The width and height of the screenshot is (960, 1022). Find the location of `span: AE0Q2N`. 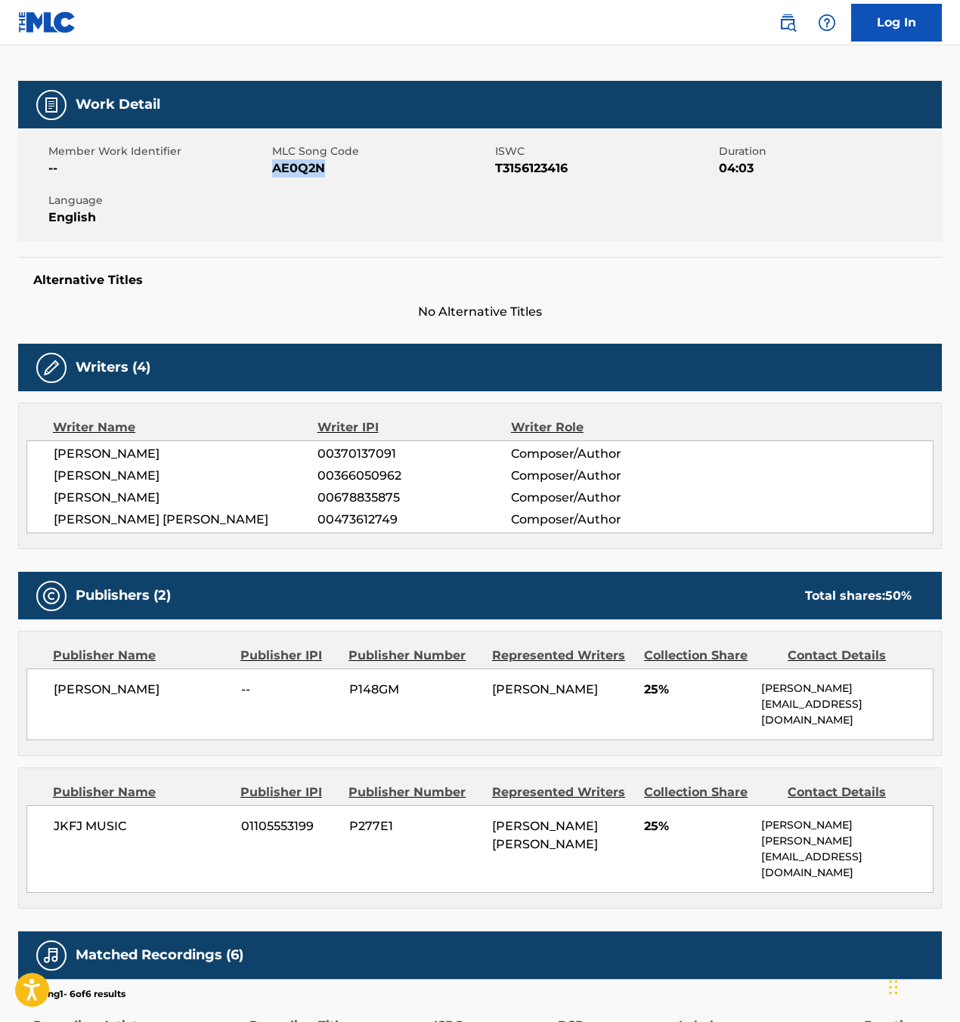

span: AE0Q2N is located at coordinates (382, 168).